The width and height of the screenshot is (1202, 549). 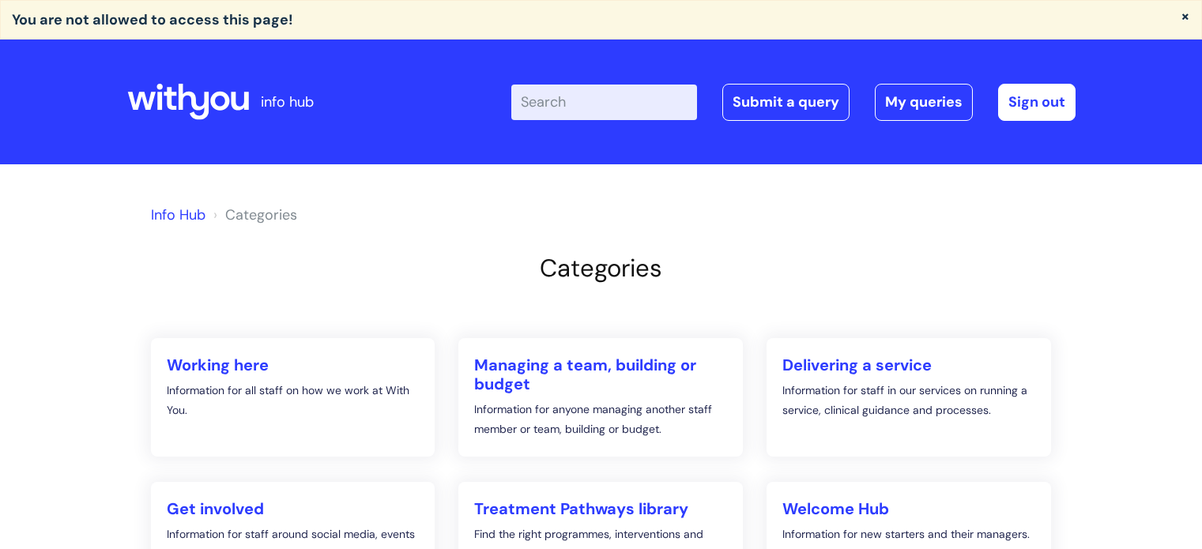 I want to click on input: Search, so click(x=604, y=102).